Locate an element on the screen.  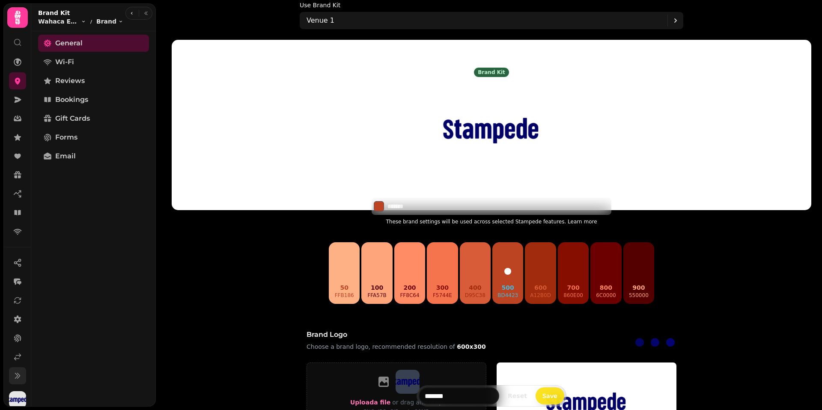
p: 6c0000 is located at coordinates (606, 296).